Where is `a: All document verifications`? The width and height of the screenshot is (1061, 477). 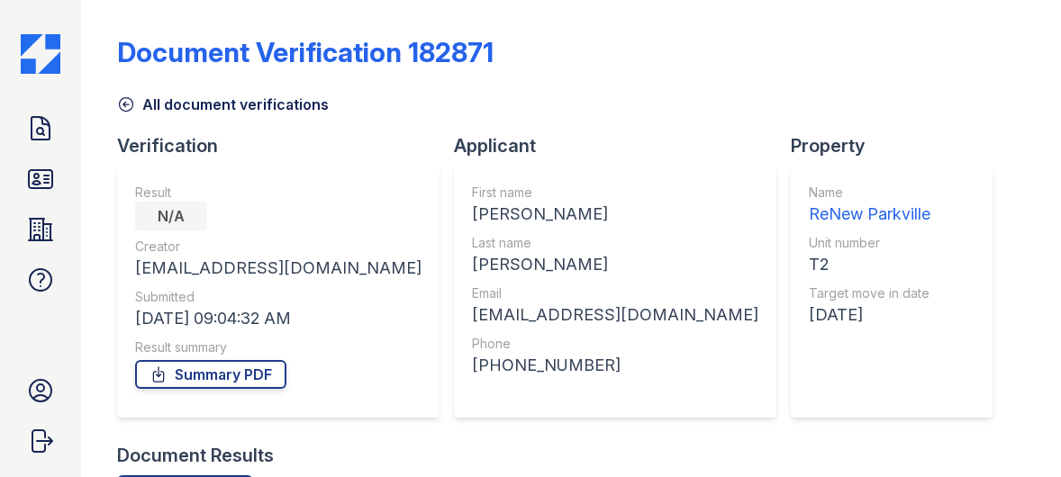
a: All document verifications is located at coordinates (222, 104).